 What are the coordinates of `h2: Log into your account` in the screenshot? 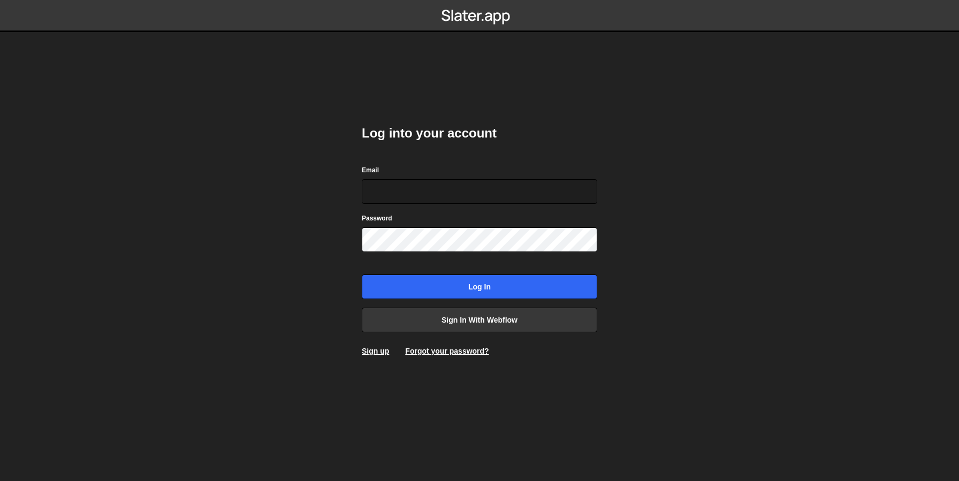 It's located at (480, 133).